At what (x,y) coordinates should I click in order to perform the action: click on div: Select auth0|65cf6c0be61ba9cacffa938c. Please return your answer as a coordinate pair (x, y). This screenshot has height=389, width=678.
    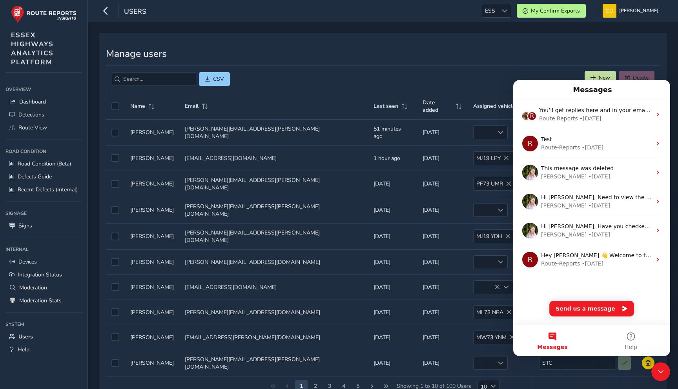
    Looking at the image, I should click on (115, 210).